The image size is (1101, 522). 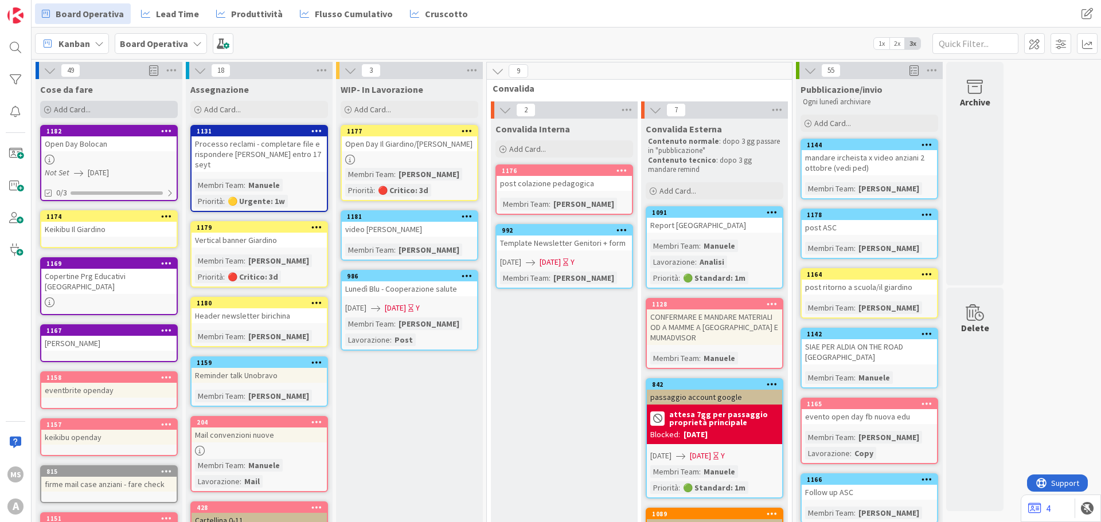 What do you see at coordinates (67, 89) in the screenshot?
I see `span: Cose da fare` at bounding box center [67, 89].